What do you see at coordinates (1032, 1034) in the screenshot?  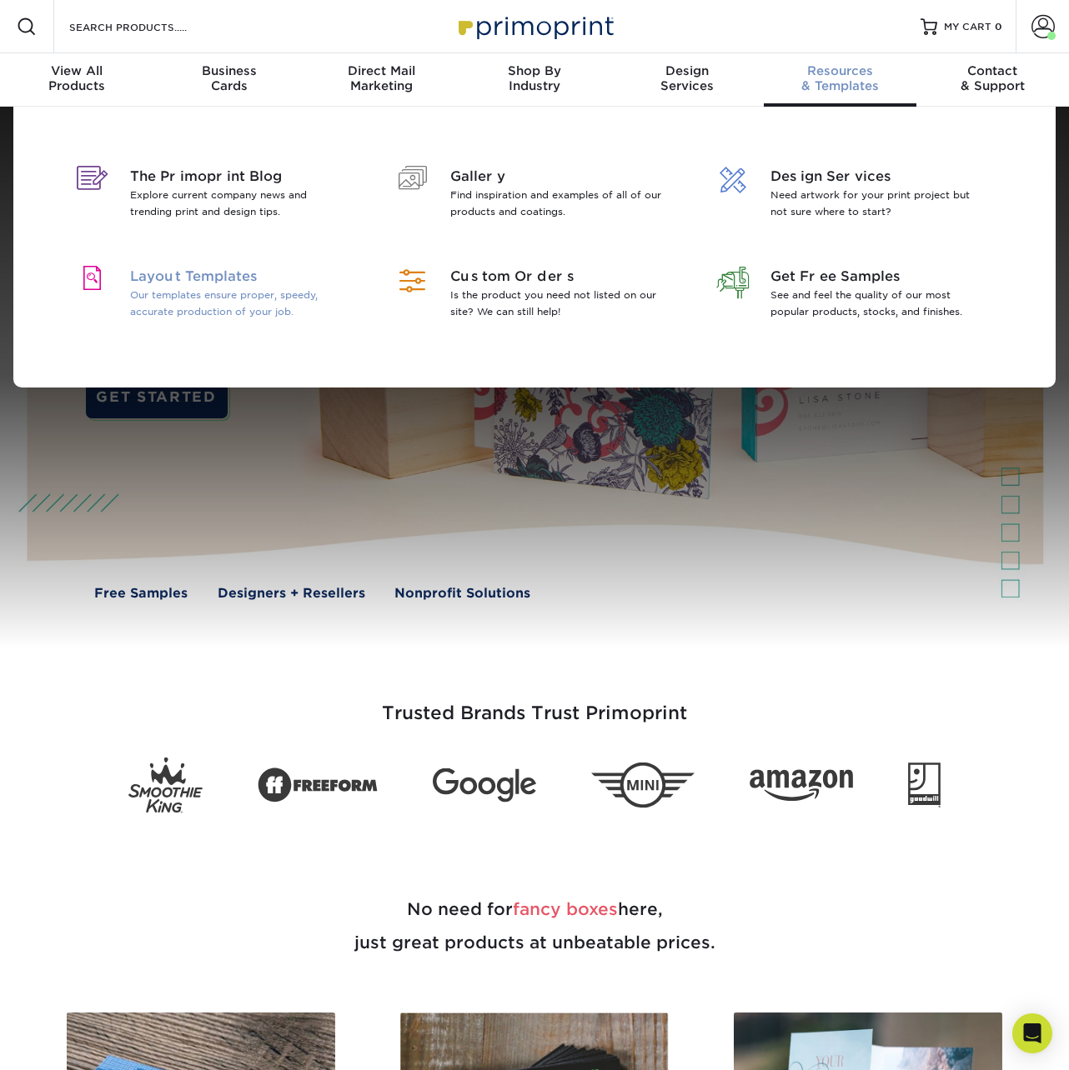 I see `div: Open Intercom Messenger` at bounding box center [1032, 1034].